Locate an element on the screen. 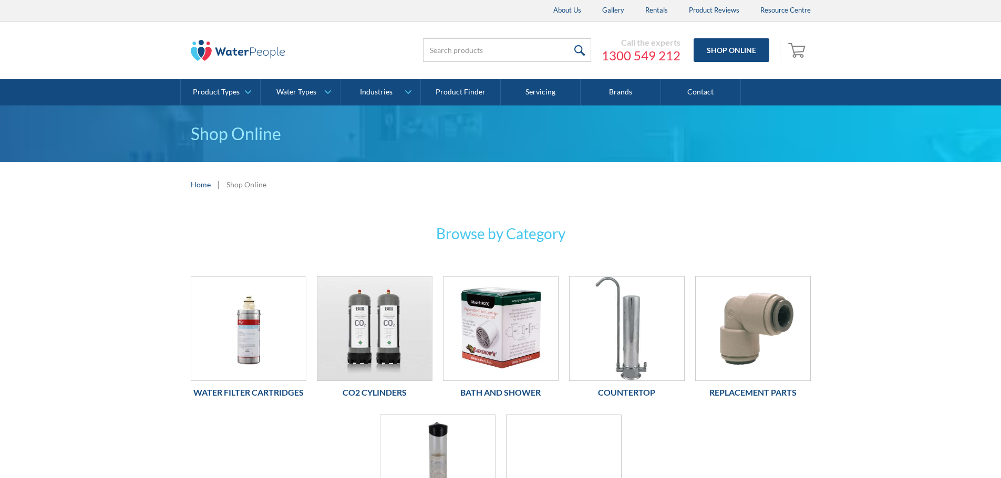 The image size is (1001, 478). a: Replacement PartsReplacement Parts is located at coordinates (753, 340).